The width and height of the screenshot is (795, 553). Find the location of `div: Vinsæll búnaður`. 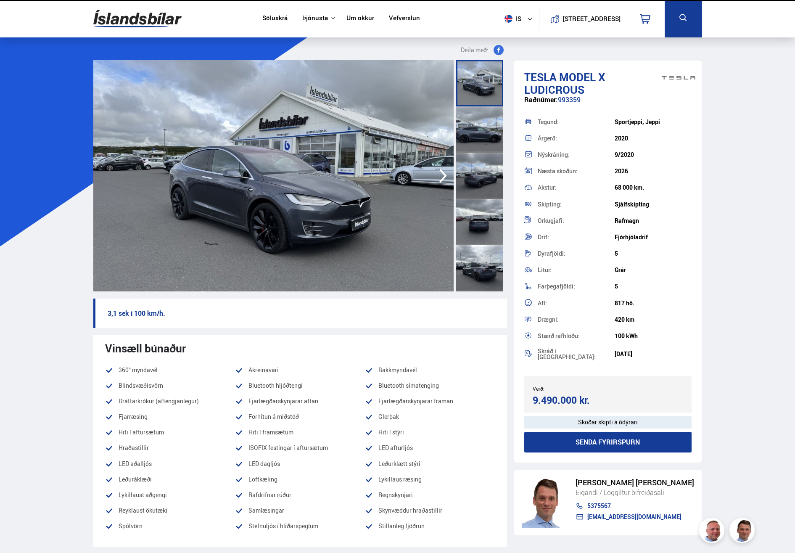

div: Vinsæll búnaður is located at coordinates (300, 348).